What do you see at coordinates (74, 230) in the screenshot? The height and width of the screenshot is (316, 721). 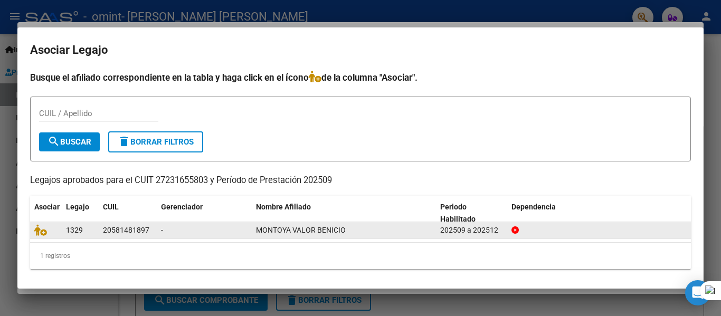 I see `span: 1329` at bounding box center [74, 230].